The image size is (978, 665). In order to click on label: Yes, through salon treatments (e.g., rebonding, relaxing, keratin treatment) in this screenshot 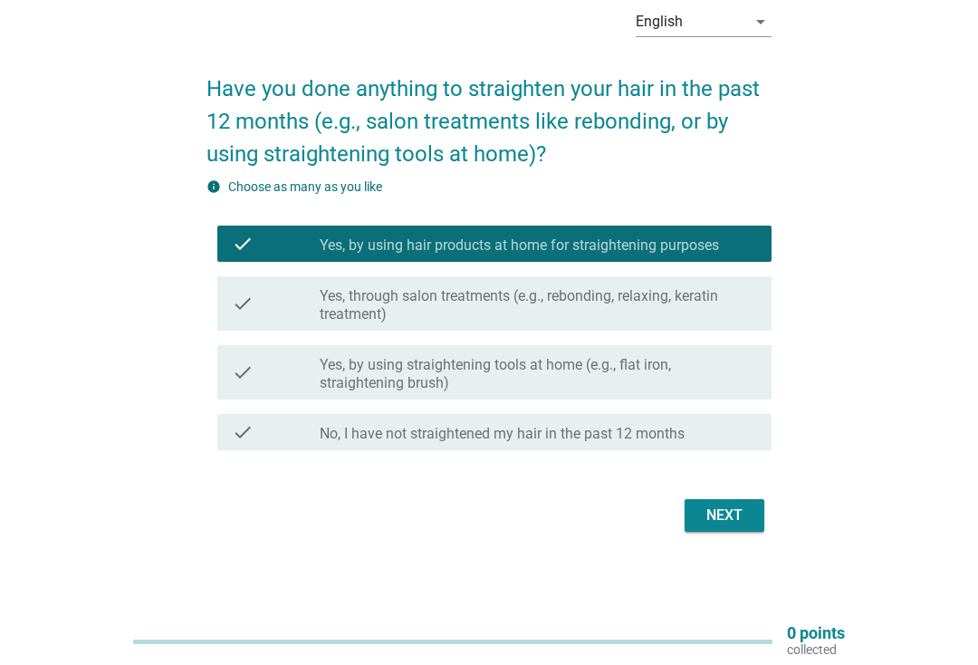, I will do `click(538, 305)`.